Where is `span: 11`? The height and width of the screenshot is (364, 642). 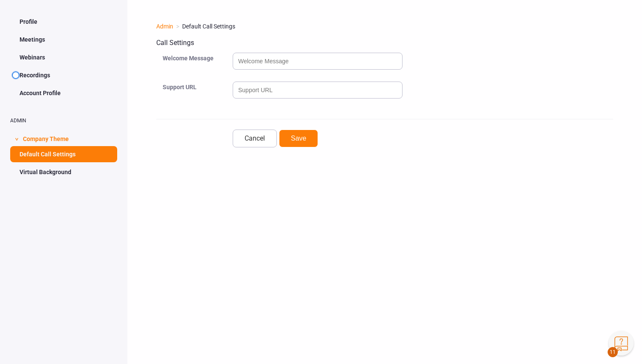
span: 11 is located at coordinates (612, 352).